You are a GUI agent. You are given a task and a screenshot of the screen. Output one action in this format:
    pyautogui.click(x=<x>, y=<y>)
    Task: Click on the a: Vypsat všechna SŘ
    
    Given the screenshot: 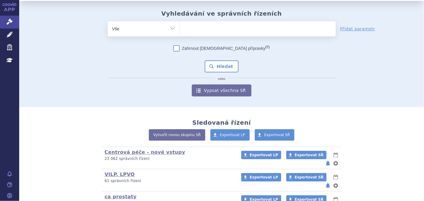 What is the action you would take?
    pyautogui.click(x=222, y=90)
    